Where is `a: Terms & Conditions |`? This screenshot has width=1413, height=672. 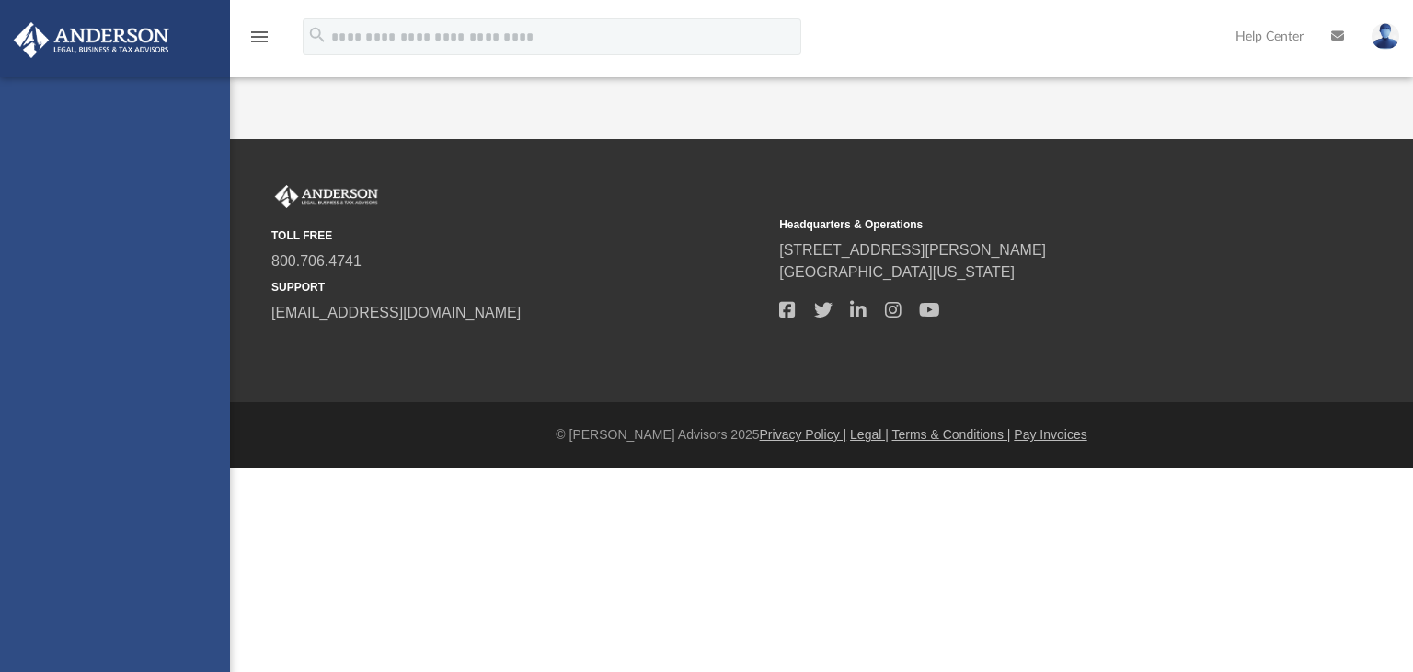
a: Terms & Conditions | is located at coordinates (951, 434).